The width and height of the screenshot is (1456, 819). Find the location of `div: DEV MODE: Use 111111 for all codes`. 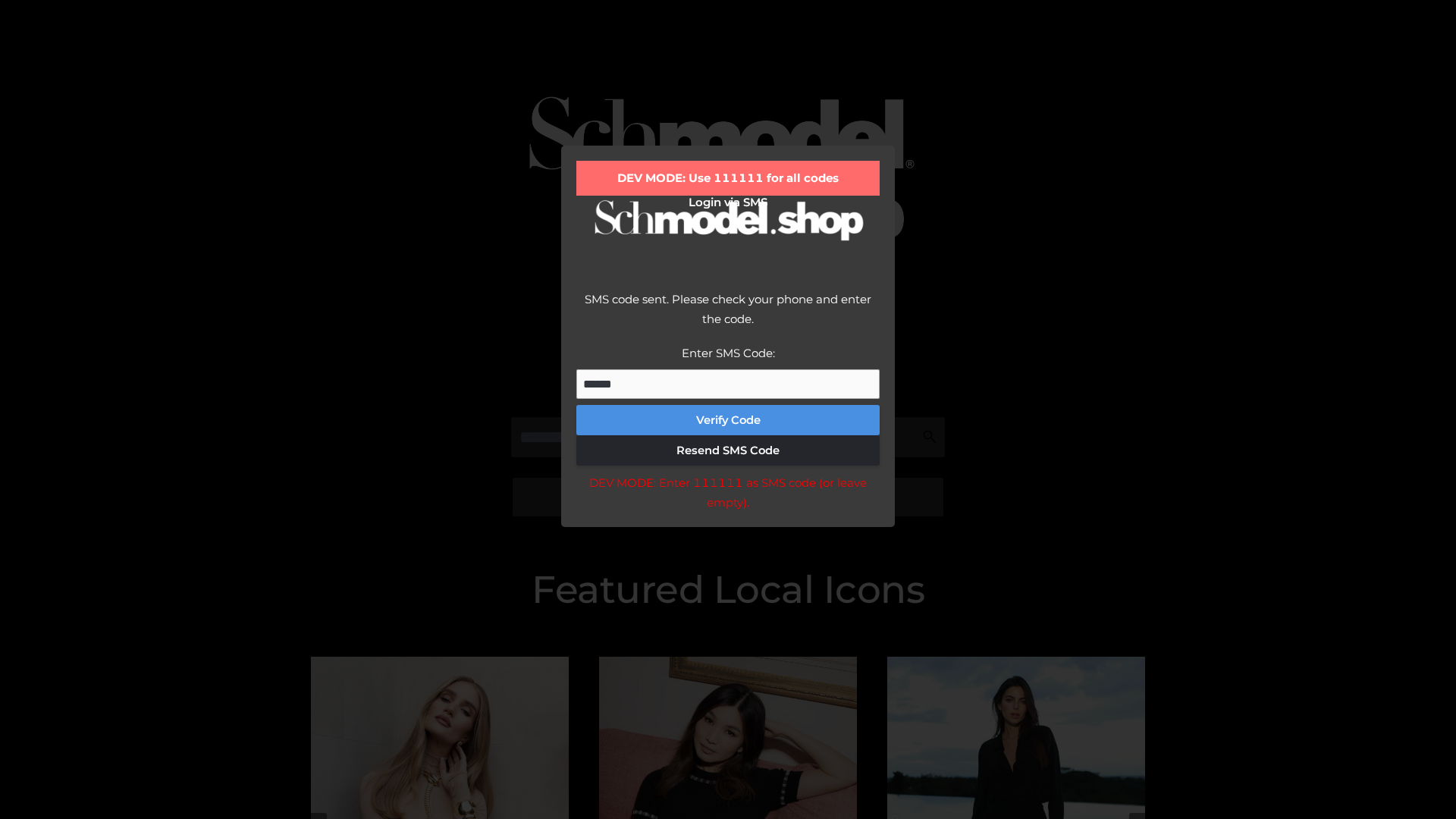

div: DEV MODE: Use 111111 for all codes is located at coordinates (728, 178).